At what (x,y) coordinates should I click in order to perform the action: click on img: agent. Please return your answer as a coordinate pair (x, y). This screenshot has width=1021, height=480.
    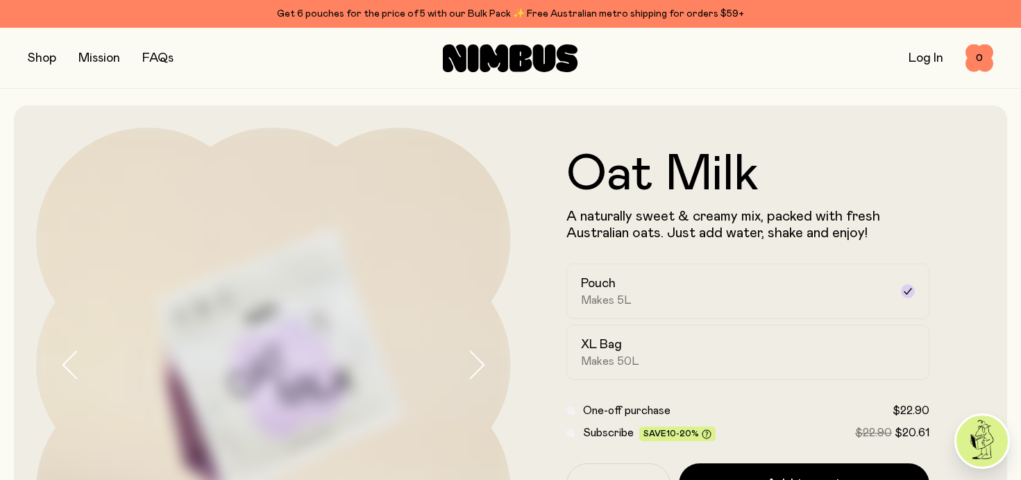
    Looking at the image, I should click on (982, 442).